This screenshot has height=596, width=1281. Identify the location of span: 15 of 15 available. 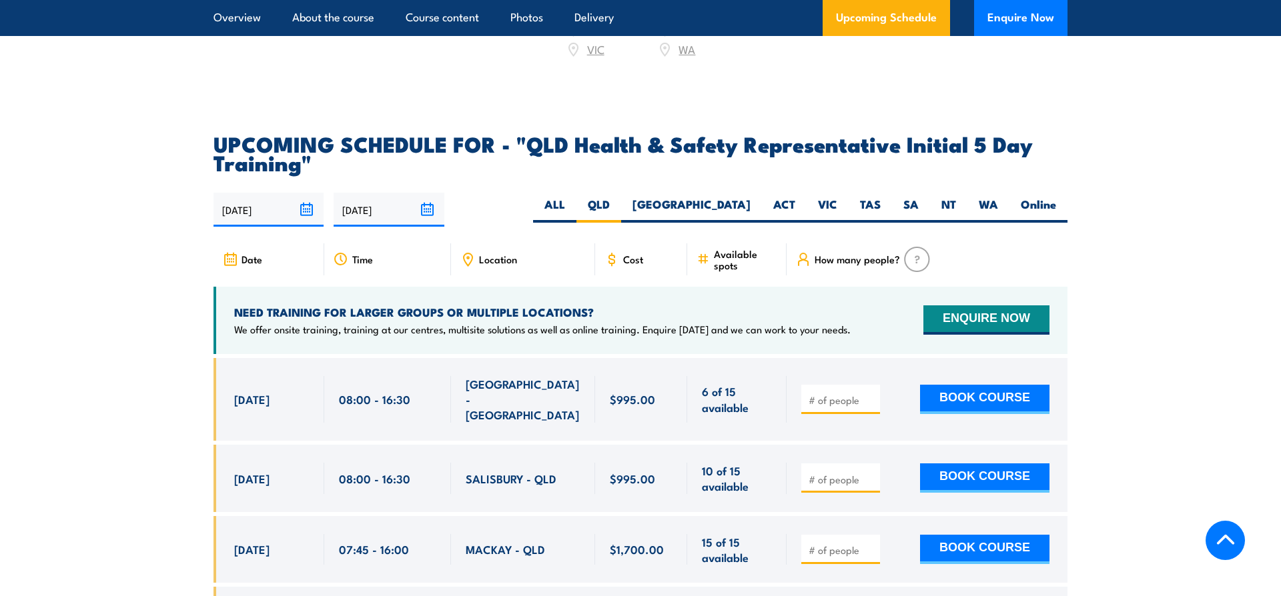
(737, 550).